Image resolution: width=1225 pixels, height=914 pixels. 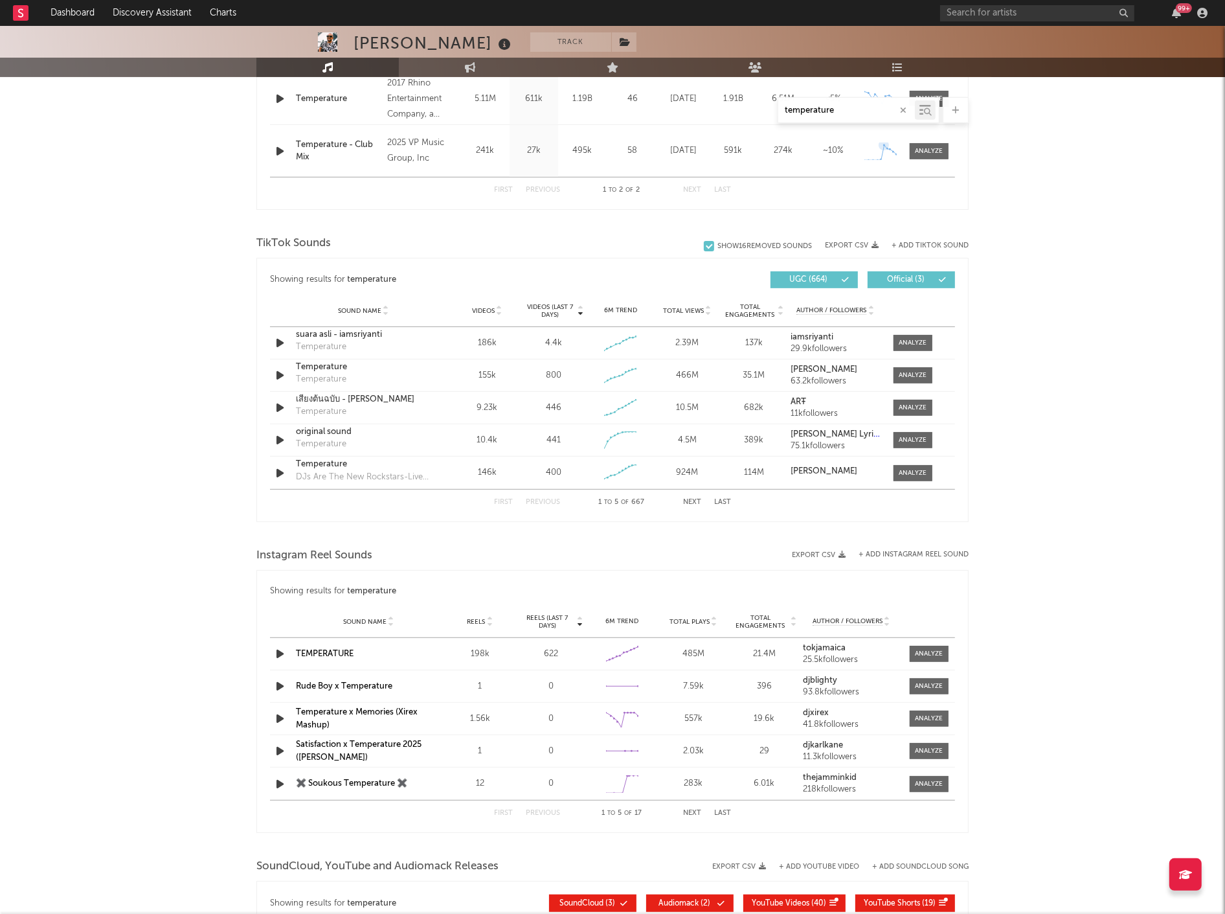 What do you see at coordinates (831, 310) in the screenshot?
I see `span: Author / Followers` at bounding box center [831, 310].